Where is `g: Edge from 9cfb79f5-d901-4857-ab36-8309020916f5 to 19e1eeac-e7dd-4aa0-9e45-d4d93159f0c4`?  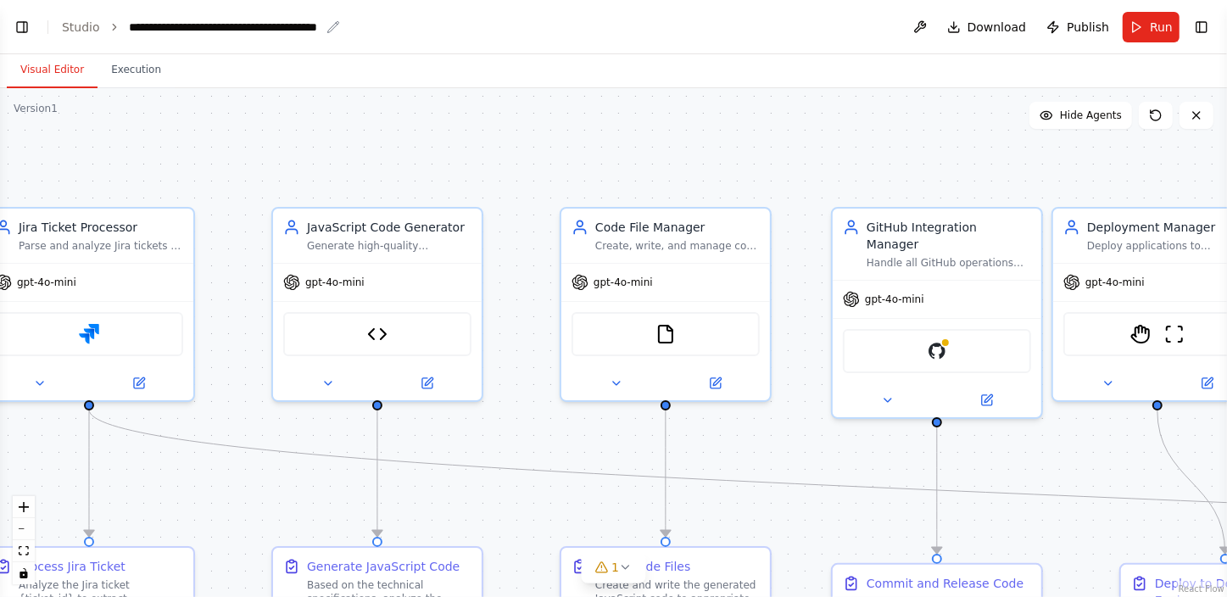
g: Edge from 9cfb79f5-d901-4857-ab36-8309020916f5 to 19e1eeac-e7dd-4aa0-9e45-d4d93159f0c4 is located at coordinates (666, 473).